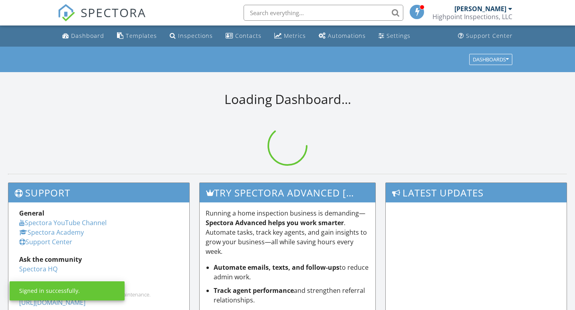  Describe the element at coordinates (472, 17) in the screenshot. I see `div: Highpoint Inspections, LLC` at that location.